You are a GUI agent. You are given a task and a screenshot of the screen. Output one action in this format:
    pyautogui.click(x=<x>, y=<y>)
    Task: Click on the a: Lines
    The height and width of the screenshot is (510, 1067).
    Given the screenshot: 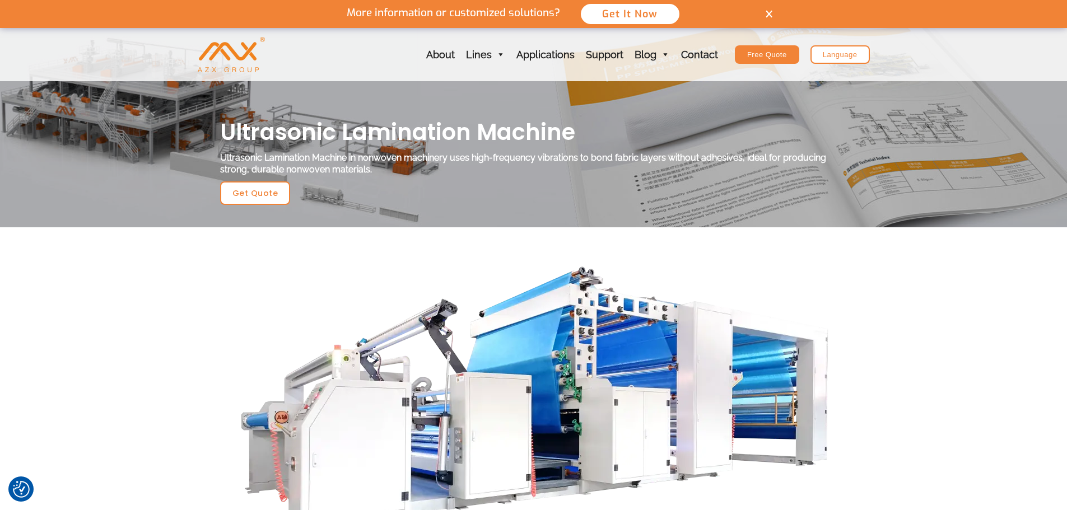 What is the action you would take?
    pyautogui.click(x=486, y=54)
    